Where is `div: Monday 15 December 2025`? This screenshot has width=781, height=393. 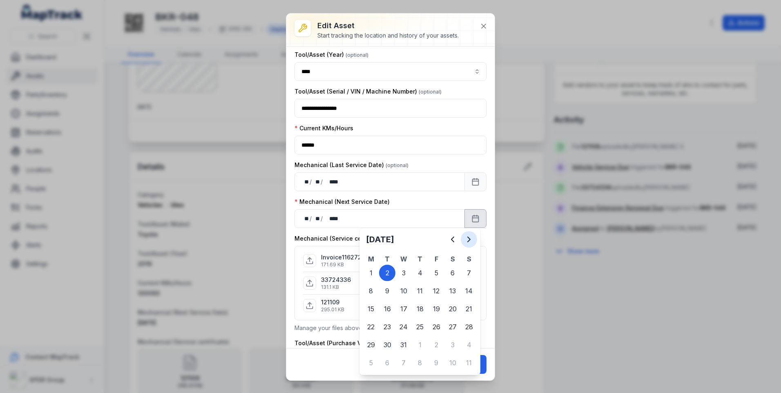
div: Monday 15 December 2025 is located at coordinates (371, 309).